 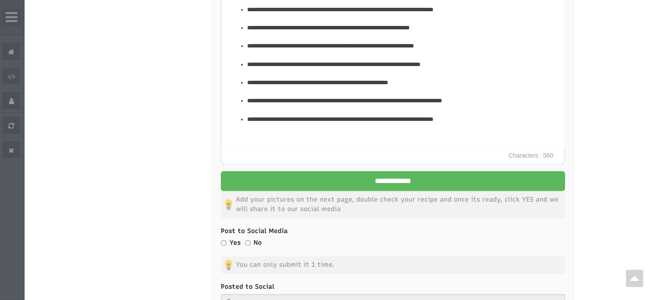 What do you see at coordinates (248, 242) in the screenshot?
I see `input: No` at bounding box center [248, 242].